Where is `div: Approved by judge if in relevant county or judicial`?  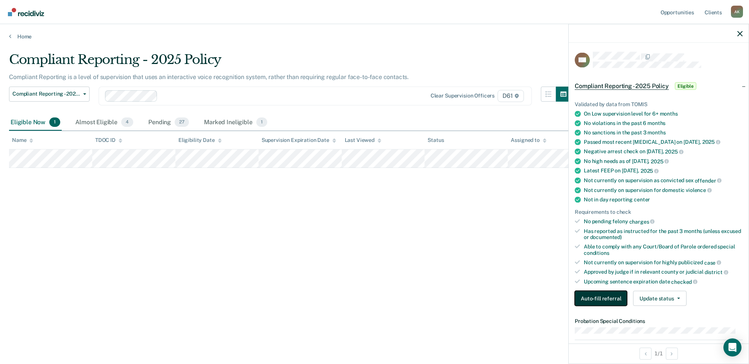
div: Approved by judge if in relevant county or judicial is located at coordinates (663, 272).